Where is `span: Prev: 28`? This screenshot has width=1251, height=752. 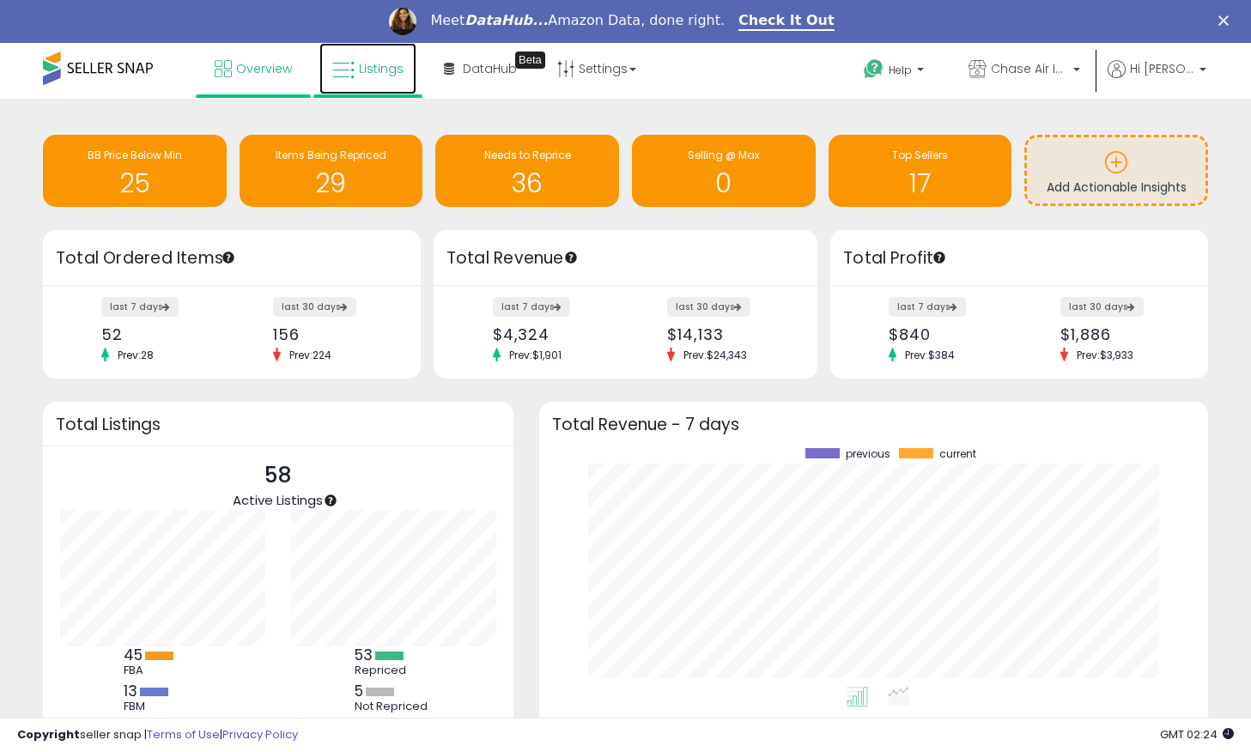
span: Prev: 28 is located at coordinates (136, 355).